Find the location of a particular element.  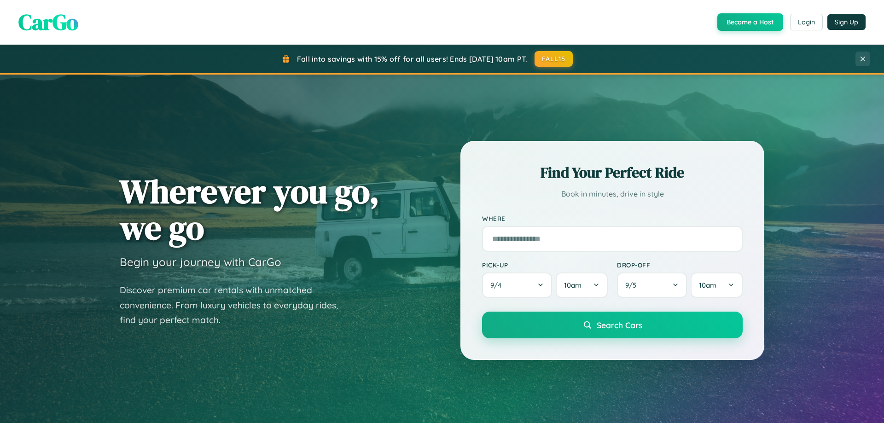

h1: Wherever you go, we go is located at coordinates (249, 209).